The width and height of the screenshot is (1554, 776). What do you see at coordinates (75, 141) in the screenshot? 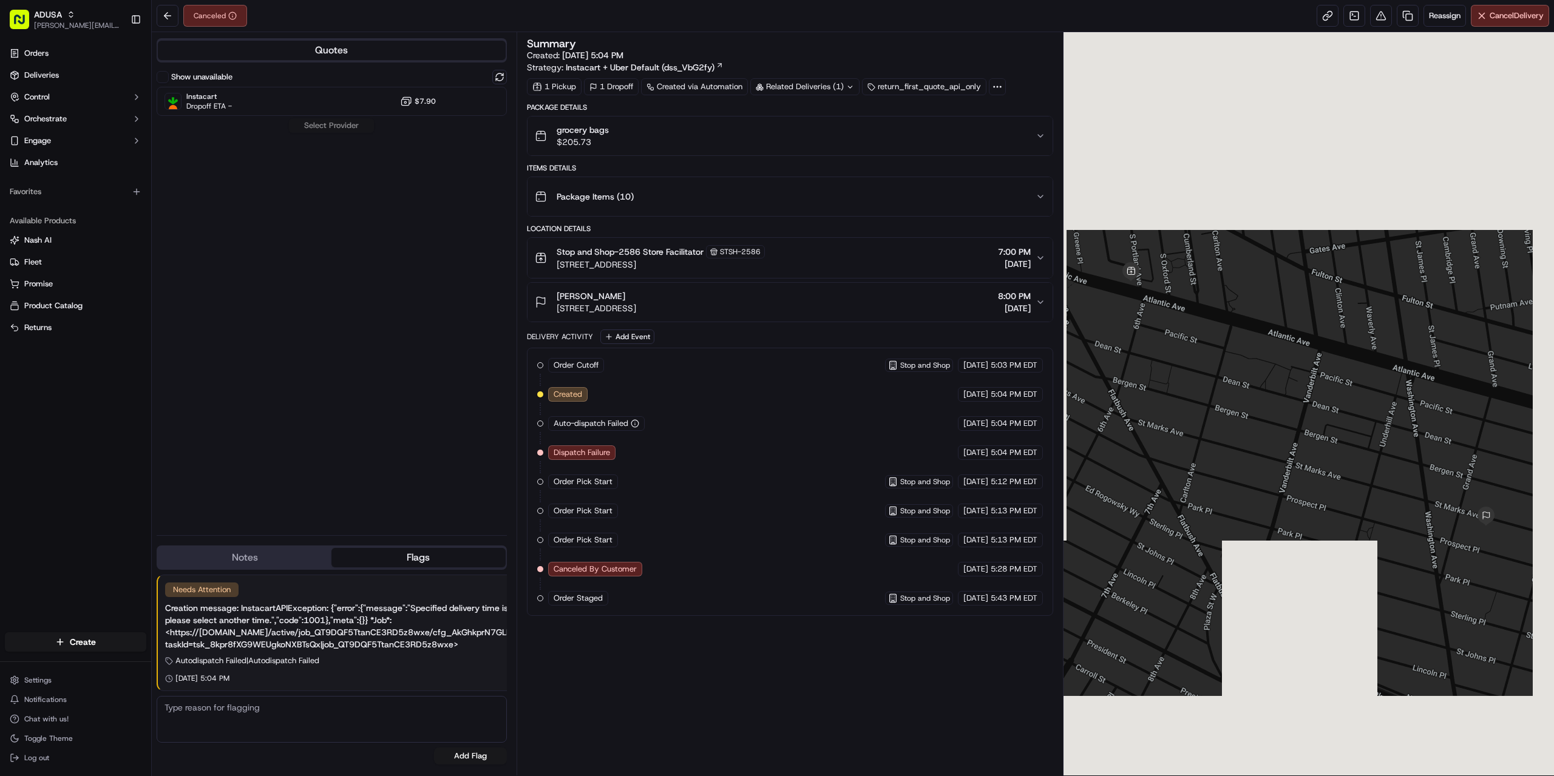
I see `button: Engage` at bounding box center [75, 141].